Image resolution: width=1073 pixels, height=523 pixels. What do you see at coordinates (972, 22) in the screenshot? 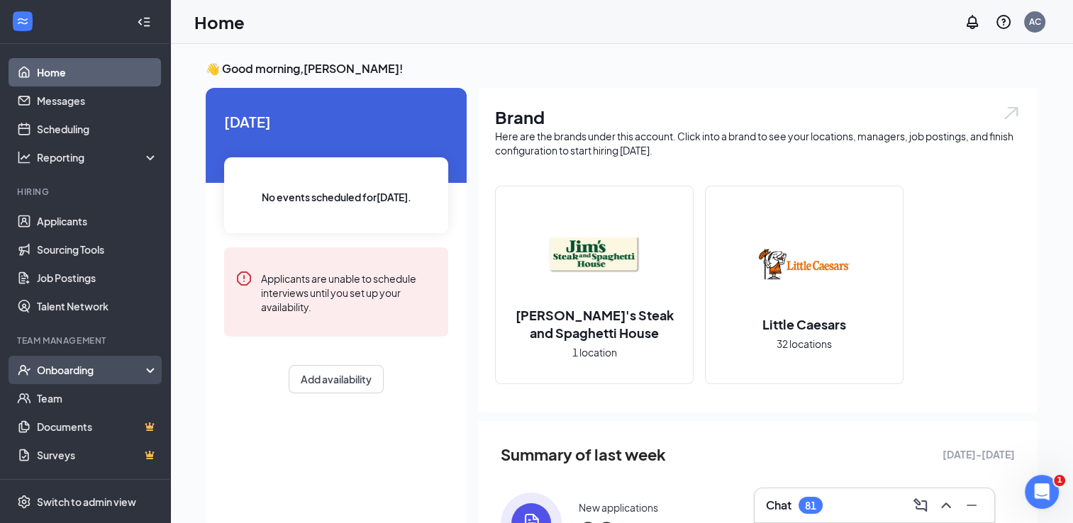
I see `svg: Notifications` at bounding box center [972, 22].